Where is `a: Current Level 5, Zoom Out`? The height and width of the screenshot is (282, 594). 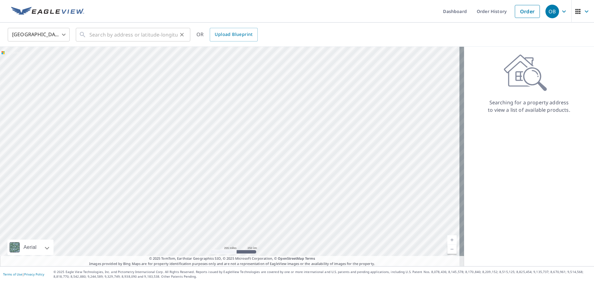 a: Current Level 5, Zoom Out is located at coordinates (452, 249).